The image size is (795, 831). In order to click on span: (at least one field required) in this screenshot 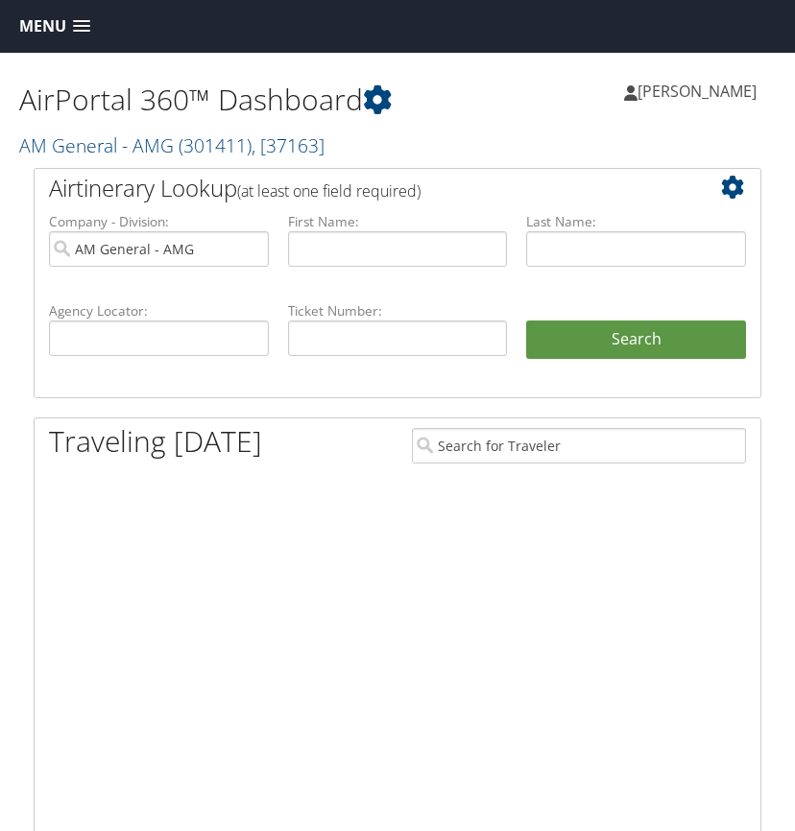, I will do `click(328, 191)`.